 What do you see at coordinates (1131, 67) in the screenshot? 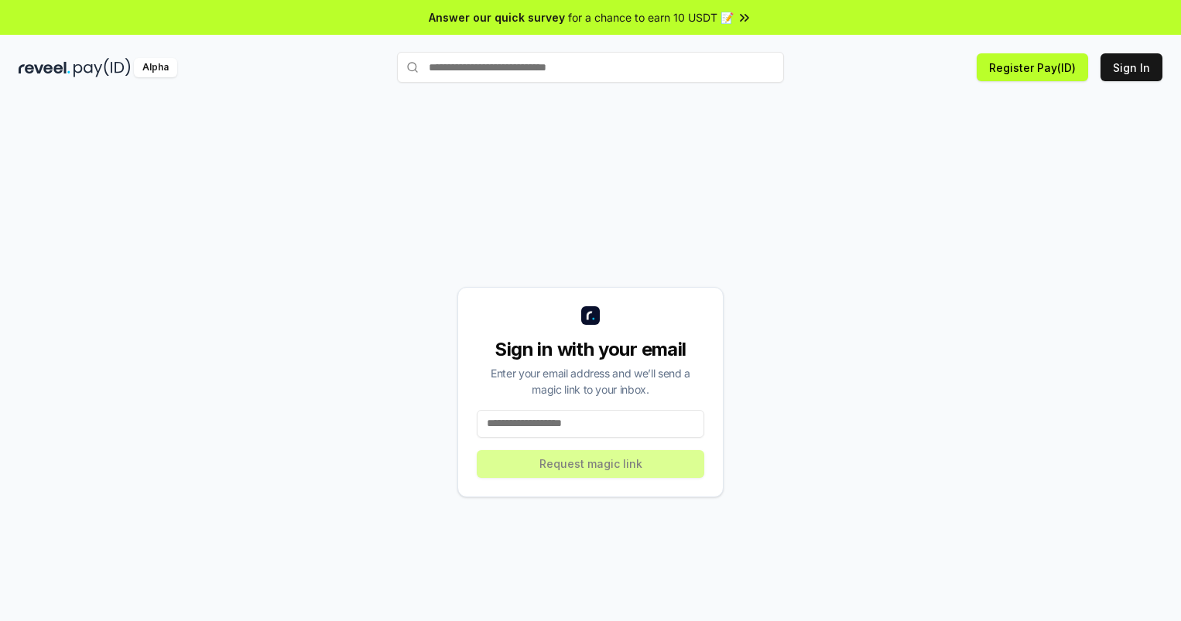
I see `button: Sign In` at bounding box center [1131, 67].